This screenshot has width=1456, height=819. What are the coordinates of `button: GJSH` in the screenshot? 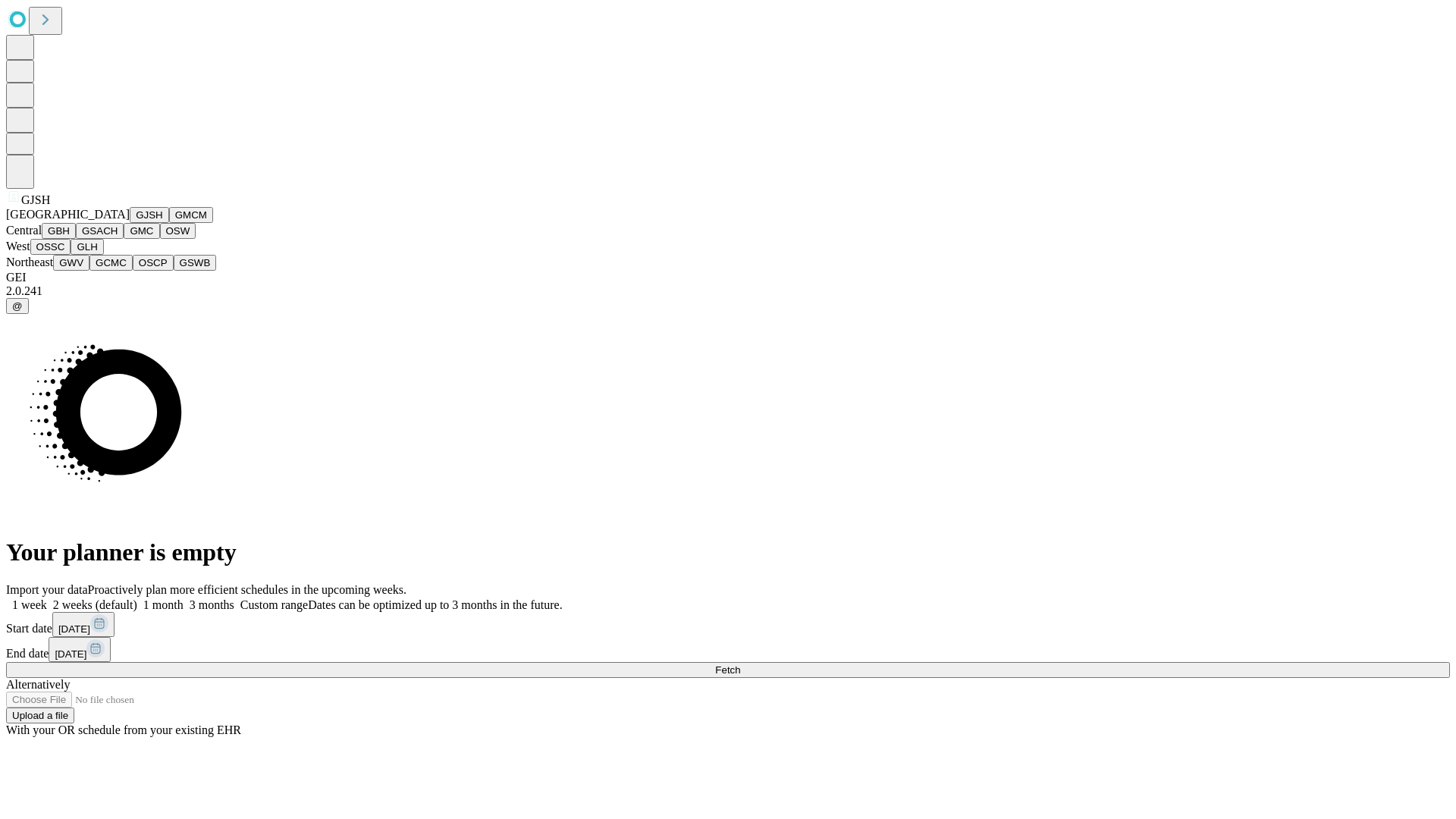 It's located at (149, 214).